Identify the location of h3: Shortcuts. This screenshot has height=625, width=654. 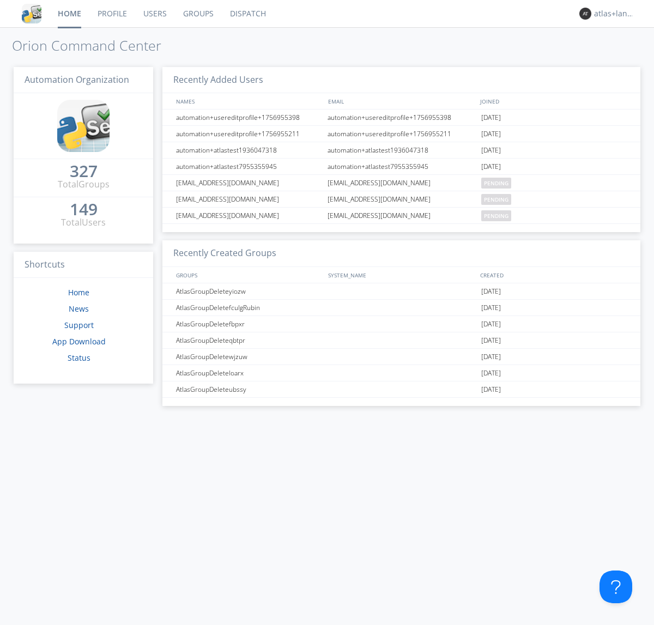
(83, 265).